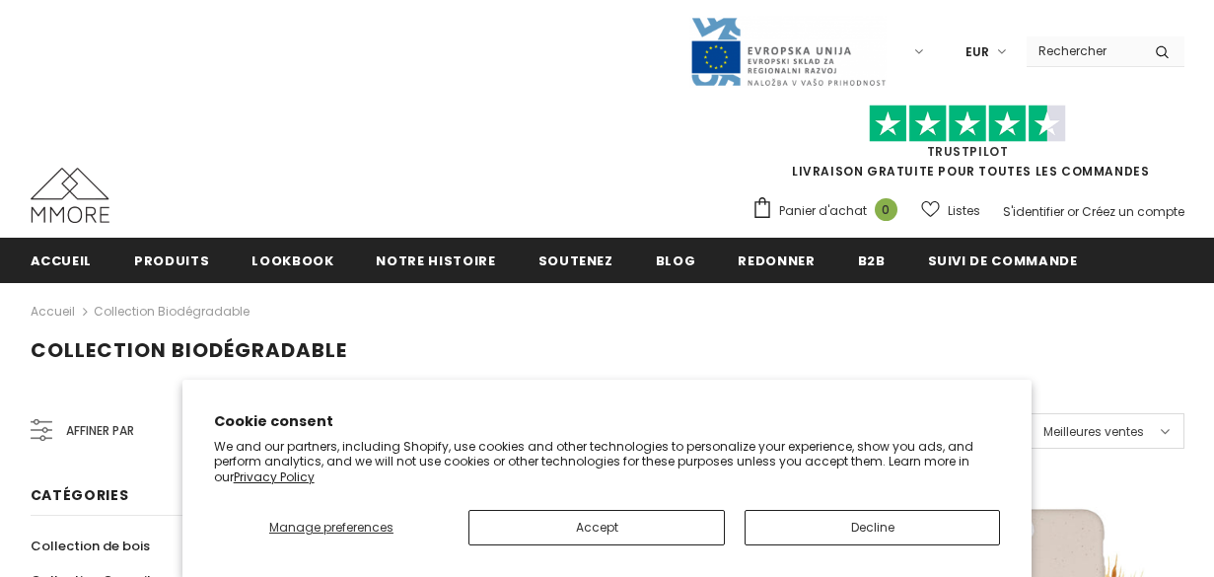 This screenshot has width=1214, height=577. Describe the element at coordinates (435, 260) in the screenshot. I see `span: Notre histoire` at that location.